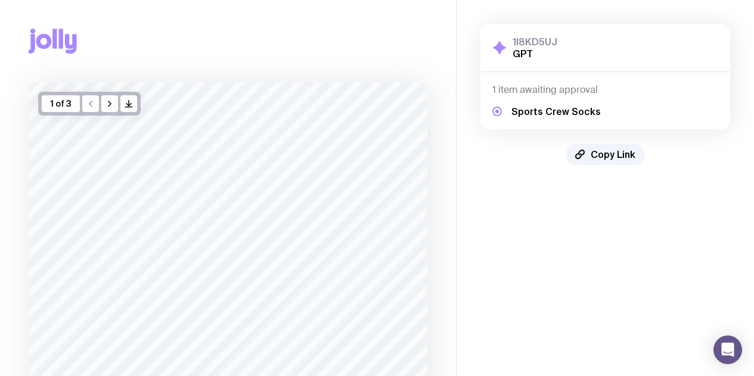 Image resolution: width=754 pixels, height=376 pixels. What do you see at coordinates (605, 154) in the screenshot?
I see `button: Copy Link` at bounding box center [605, 154].